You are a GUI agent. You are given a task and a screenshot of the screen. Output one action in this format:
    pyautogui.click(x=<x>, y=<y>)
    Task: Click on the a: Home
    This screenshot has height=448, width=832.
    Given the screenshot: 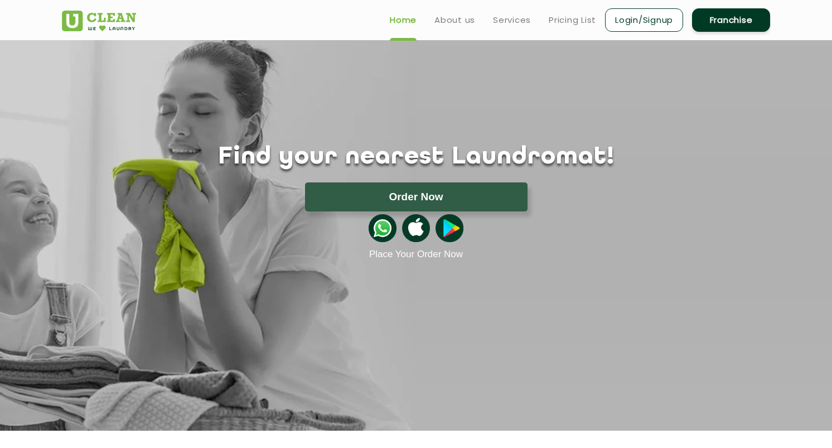 What is the action you would take?
    pyautogui.click(x=403, y=20)
    